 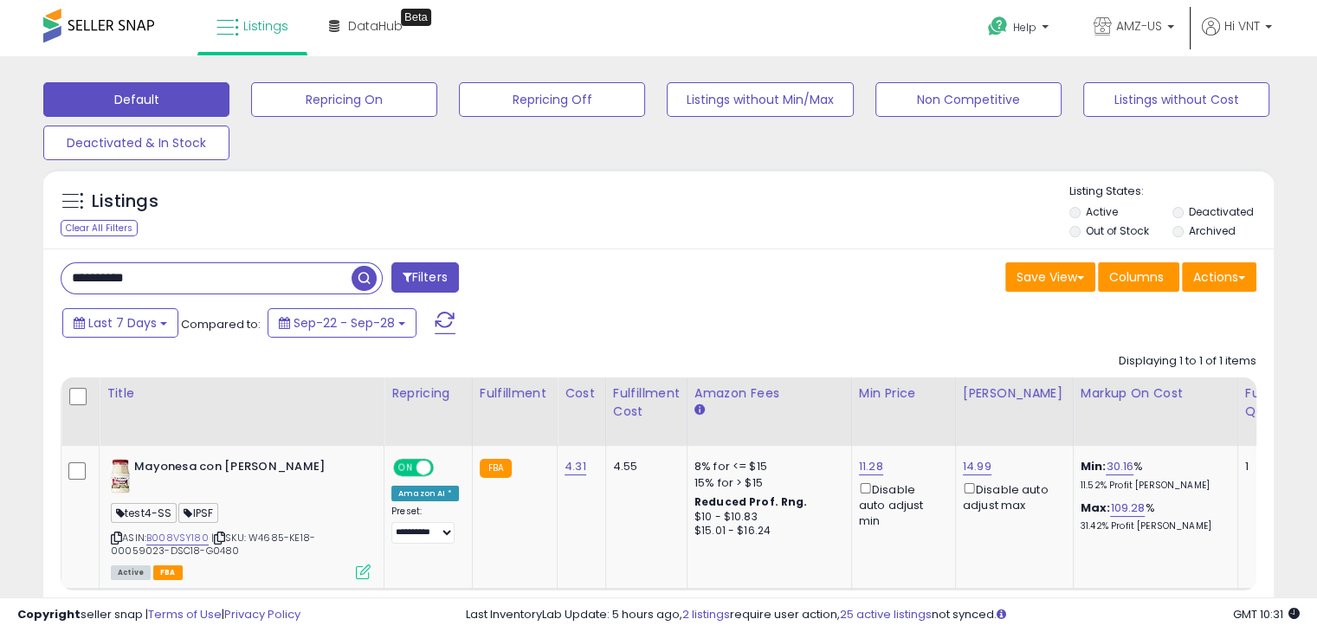 What do you see at coordinates (766, 467) in the screenshot?
I see `div: 8% for <= $15` at bounding box center [766, 467].